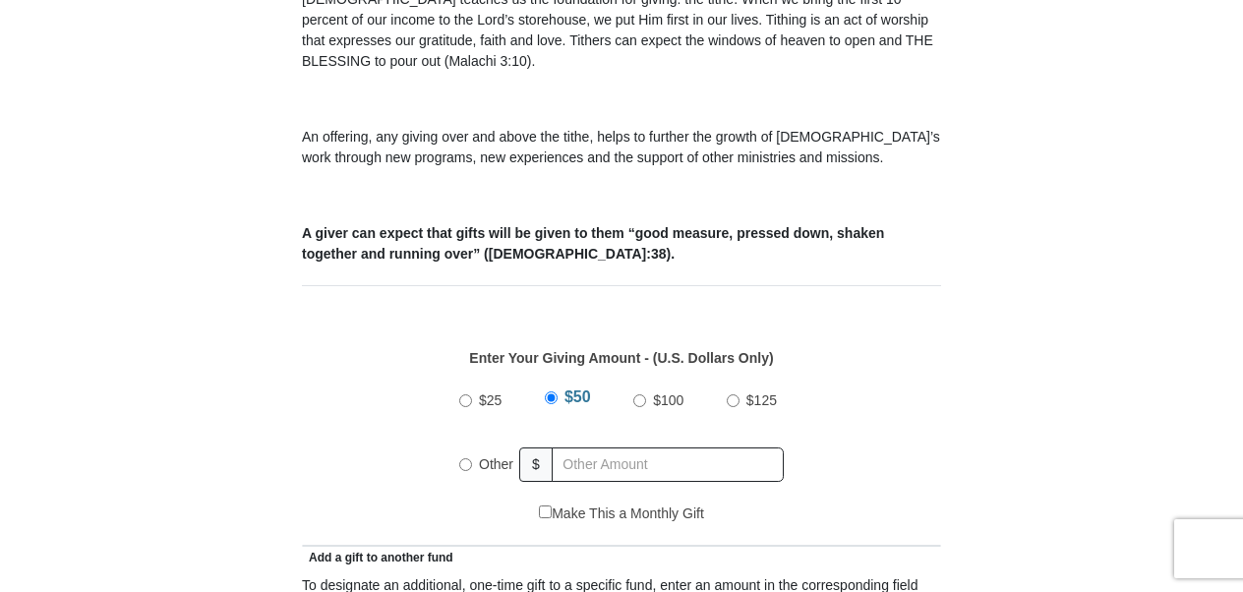 Image resolution: width=1243 pixels, height=592 pixels. I want to click on span: Add a gift to another fund, so click(378, 557).